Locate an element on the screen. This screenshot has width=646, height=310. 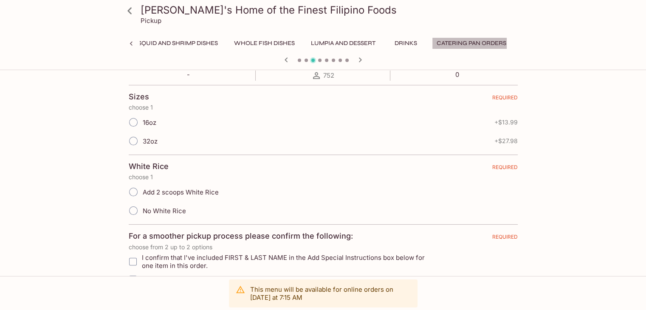
span: 752 is located at coordinates (329, 75).